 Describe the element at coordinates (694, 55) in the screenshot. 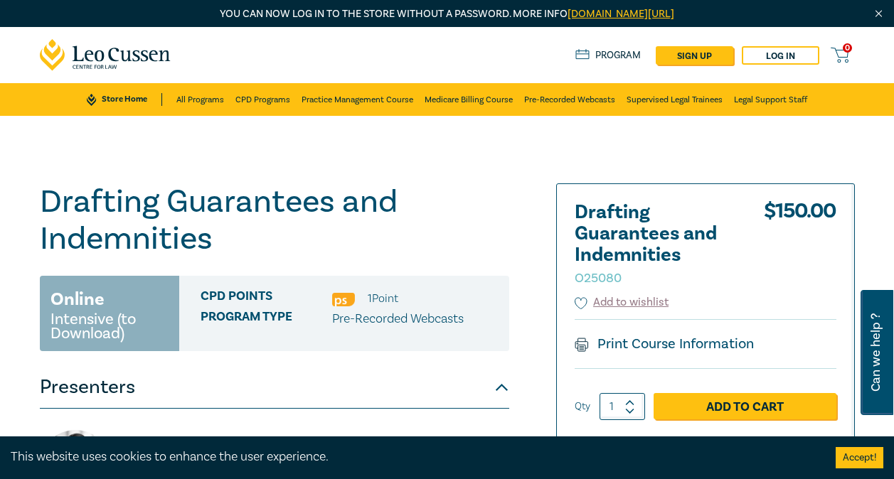

I see `a: sign up` at that location.